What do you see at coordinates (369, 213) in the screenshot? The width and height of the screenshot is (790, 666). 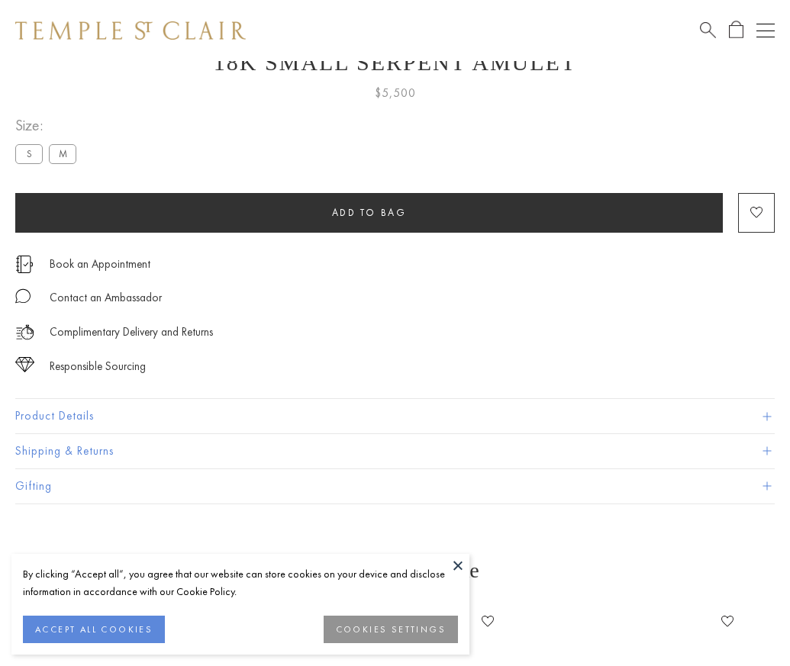 I see `button: Add to bag` at bounding box center [369, 213].